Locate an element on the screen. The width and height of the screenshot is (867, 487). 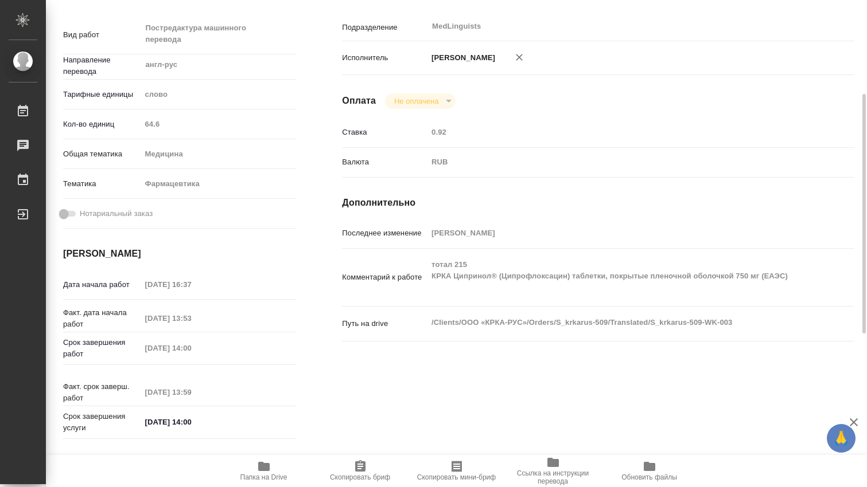
span: Обновить файлы is located at coordinates (649, 478).